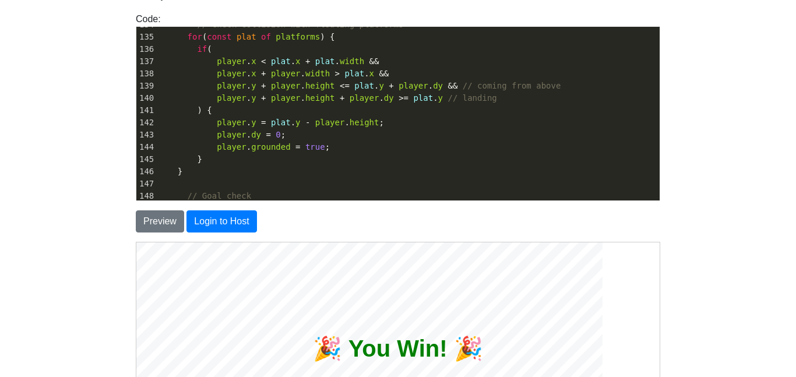 Image resolution: width=796 pixels, height=377 pixels. Describe the element at coordinates (278, 135) in the screenshot. I see `span: 0` at that location.